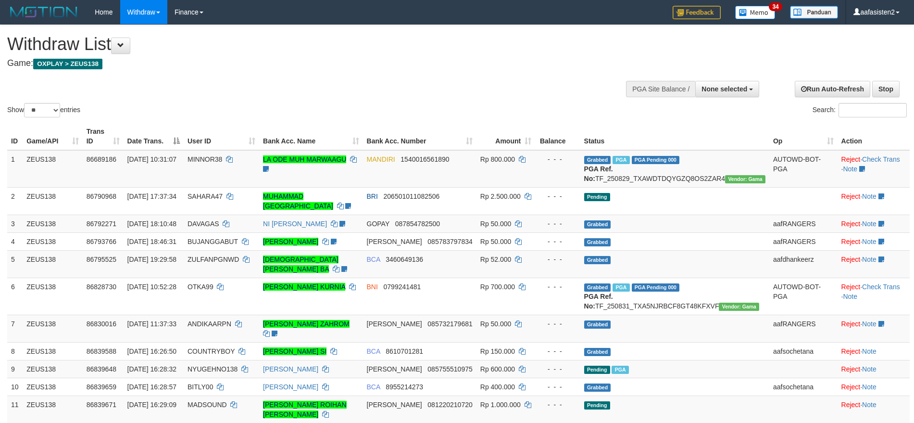 This screenshot has width=914, height=423. Describe the element at coordinates (404, 259) in the screenshot. I see `span: Copy 3460649136 to clipboard` at that location.